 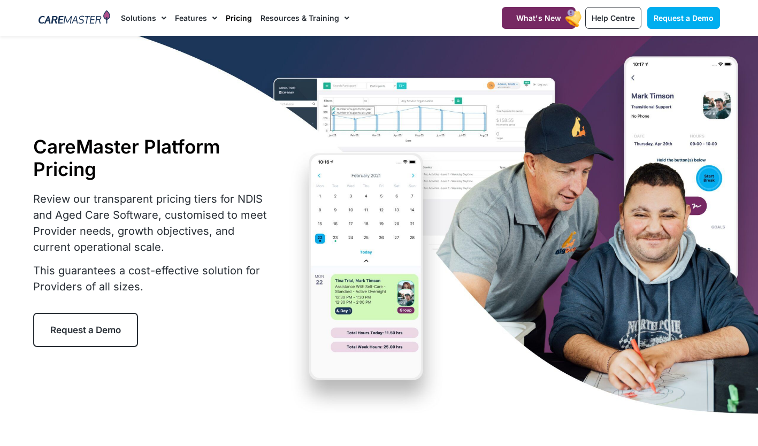 What do you see at coordinates (153, 223) in the screenshot?
I see `p: Review our transparent pricing tiers for NDIS and Aged Care Software, customised to meet Provider...` at bounding box center [153, 223].